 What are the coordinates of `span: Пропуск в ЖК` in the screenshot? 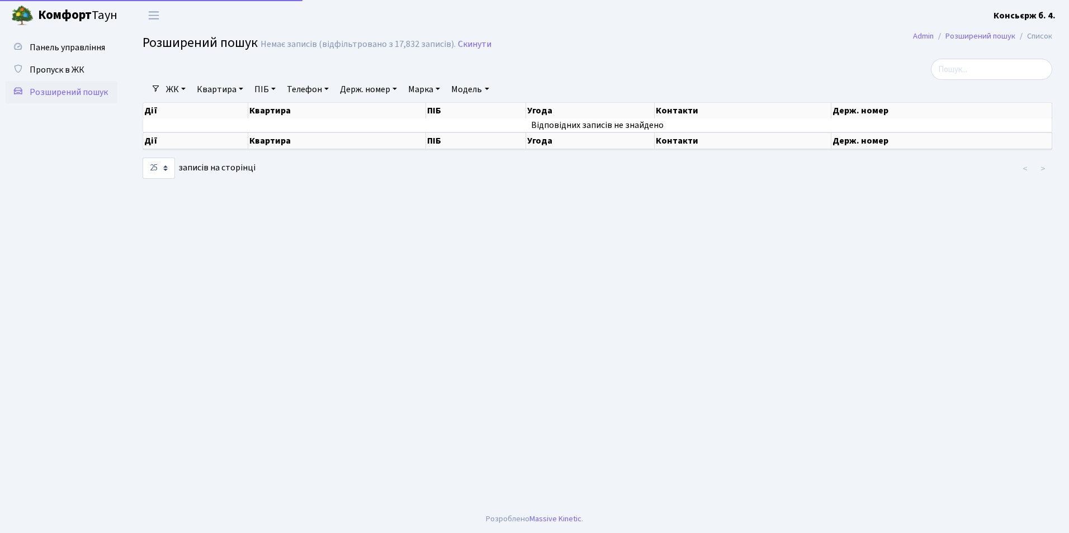 It's located at (57, 70).